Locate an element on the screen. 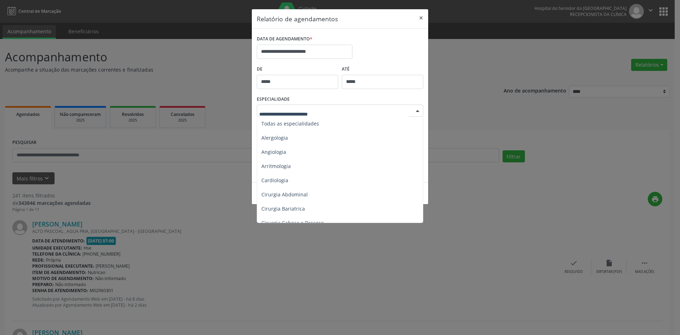 The width and height of the screenshot is (680, 335). label: De is located at coordinates (297, 69).